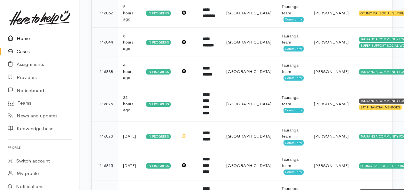  I want to click on td: 22 hours ago, so click(130, 104).